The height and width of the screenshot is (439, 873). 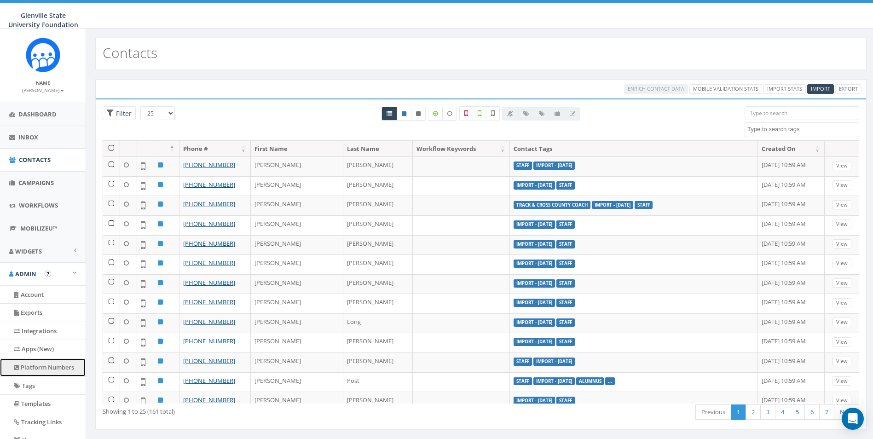 I want to click on a: 5, so click(x=797, y=412).